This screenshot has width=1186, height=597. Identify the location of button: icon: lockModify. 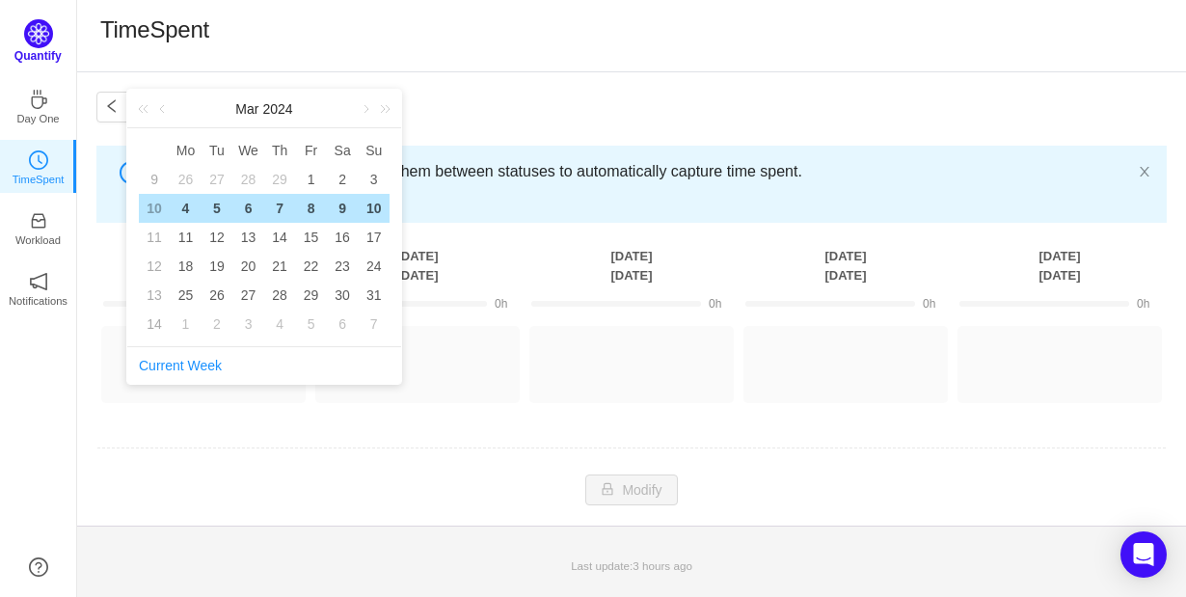
(631, 490).